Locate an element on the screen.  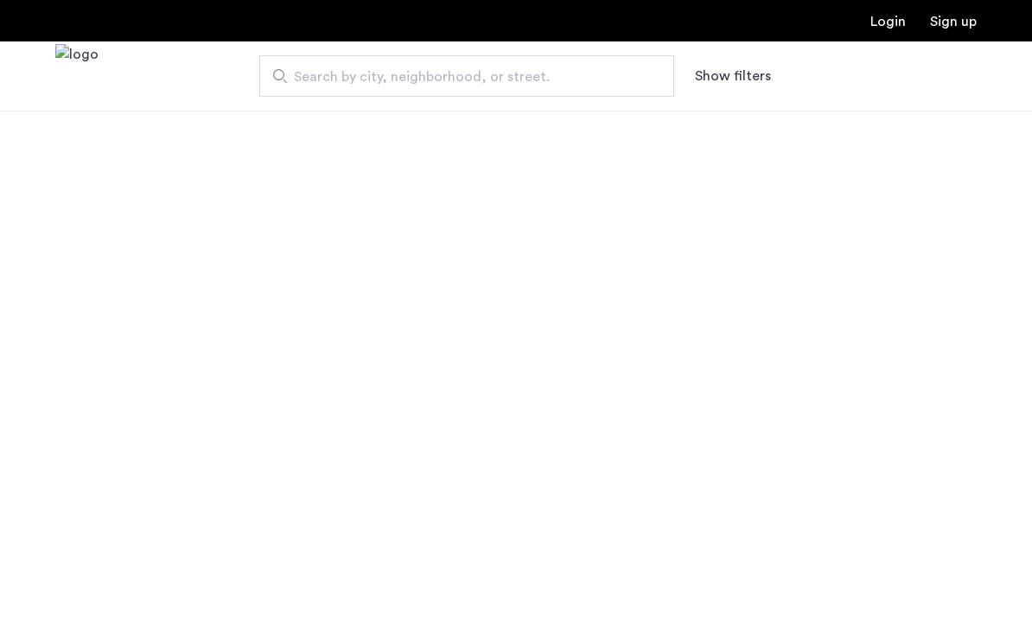
a: Registration is located at coordinates (953, 22).